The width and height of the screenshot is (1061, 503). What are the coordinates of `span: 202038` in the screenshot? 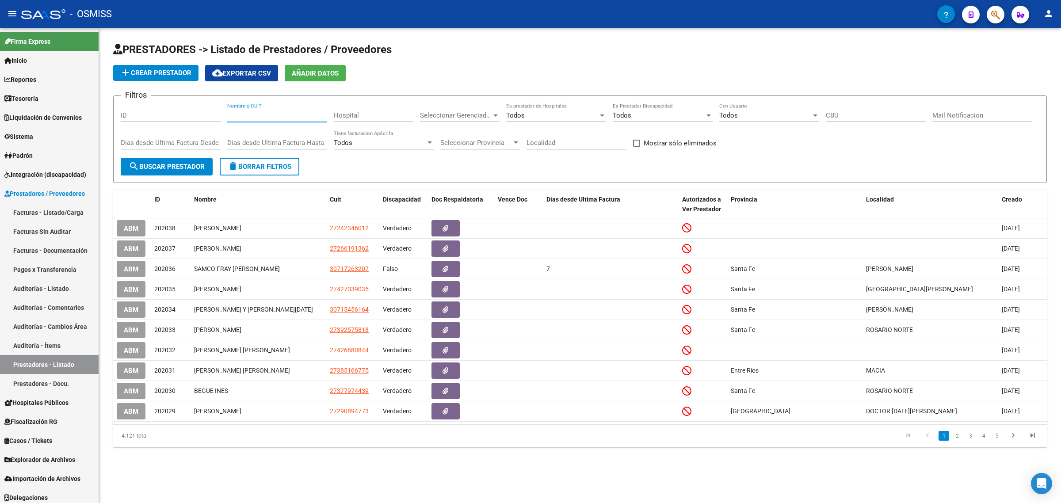 It's located at (165, 228).